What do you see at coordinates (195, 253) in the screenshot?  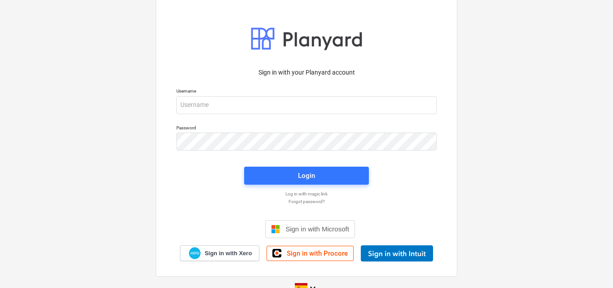 I see `img: Xero logo` at bounding box center [195, 253].